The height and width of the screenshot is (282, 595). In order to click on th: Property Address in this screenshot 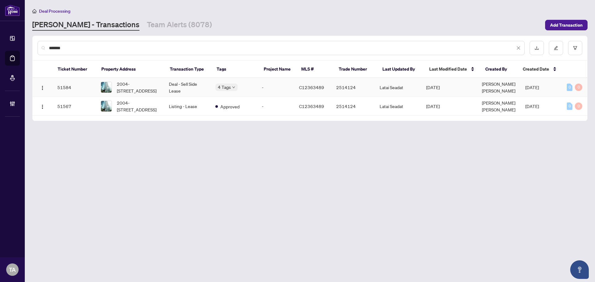, I will do `click(131, 69)`.